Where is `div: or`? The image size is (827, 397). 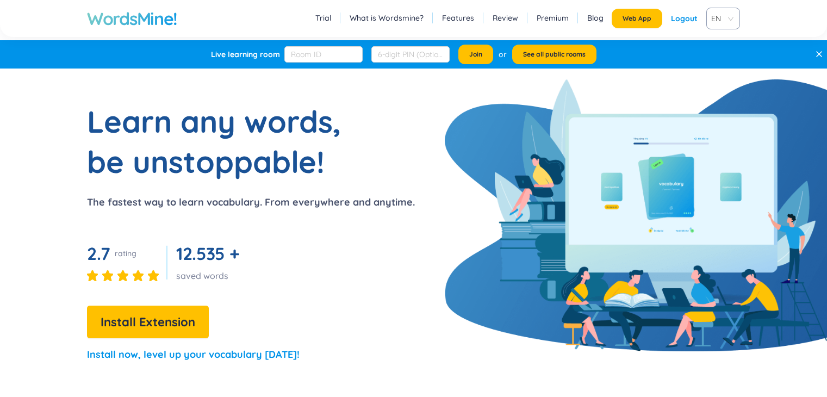 div: or is located at coordinates (503, 54).